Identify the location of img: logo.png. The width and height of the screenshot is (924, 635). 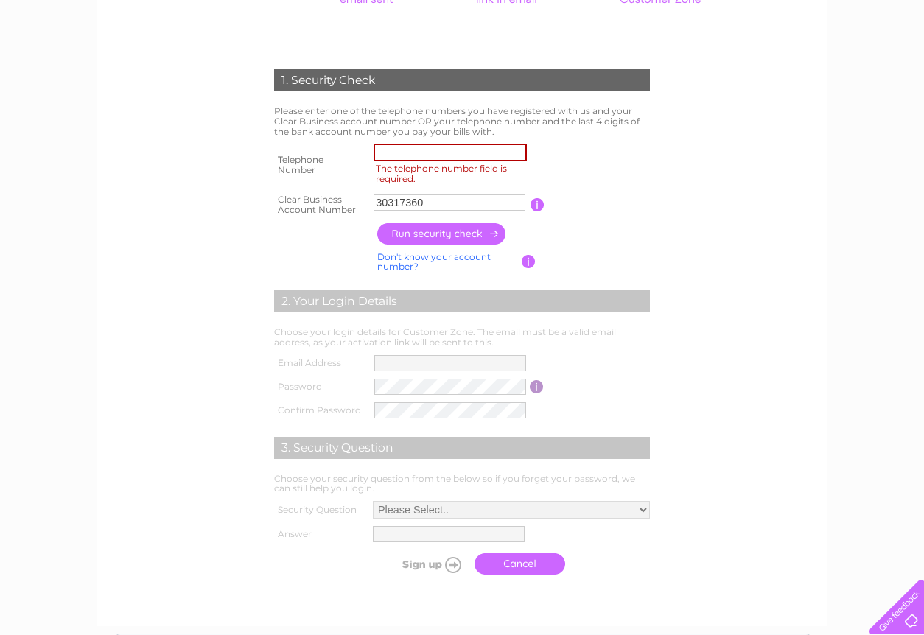
(70, 60).